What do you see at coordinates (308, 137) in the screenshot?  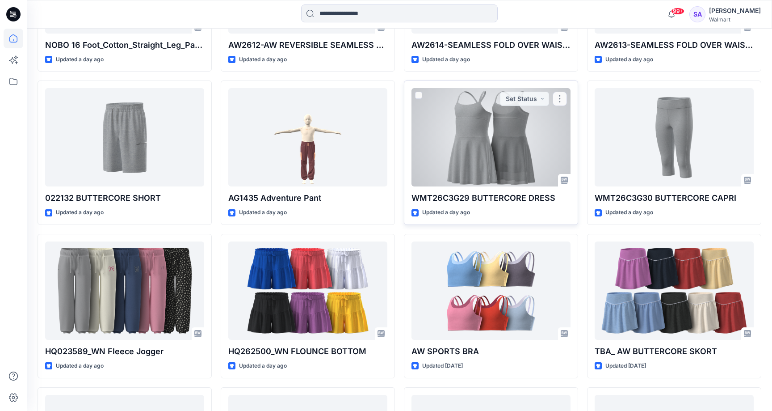 I see `a: AG1435 Adventure Pant` at bounding box center [308, 137].